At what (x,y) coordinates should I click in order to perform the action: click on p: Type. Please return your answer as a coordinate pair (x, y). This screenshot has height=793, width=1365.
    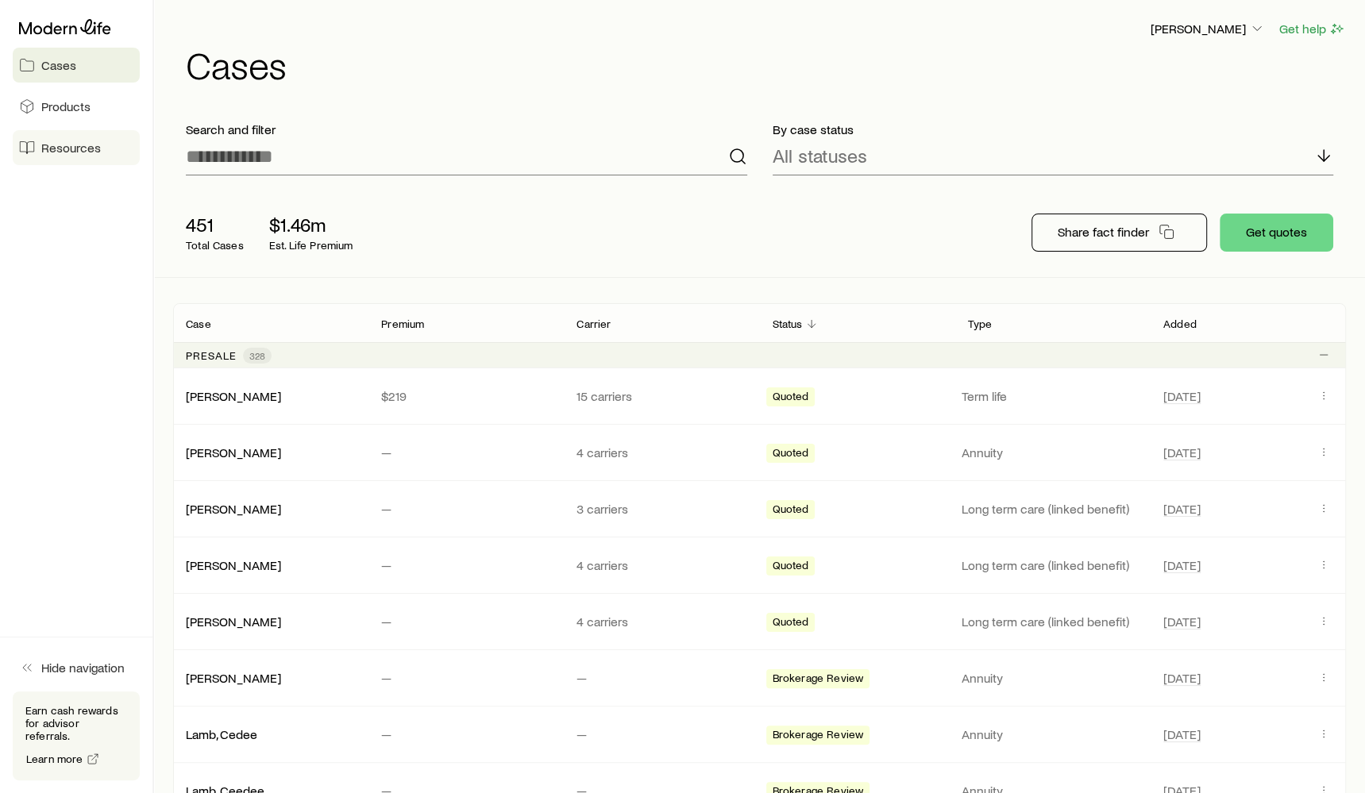
    Looking at the image, I should click on (980, 324).